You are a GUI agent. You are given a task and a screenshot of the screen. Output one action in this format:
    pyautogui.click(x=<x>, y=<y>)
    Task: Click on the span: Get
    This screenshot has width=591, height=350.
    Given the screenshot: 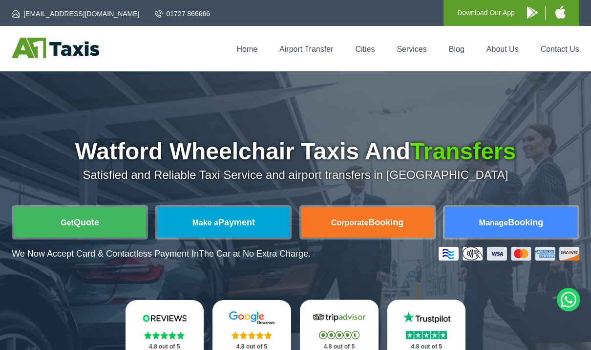 What is the action you would take?
    pyautogui.click(x=67, y=222)
    